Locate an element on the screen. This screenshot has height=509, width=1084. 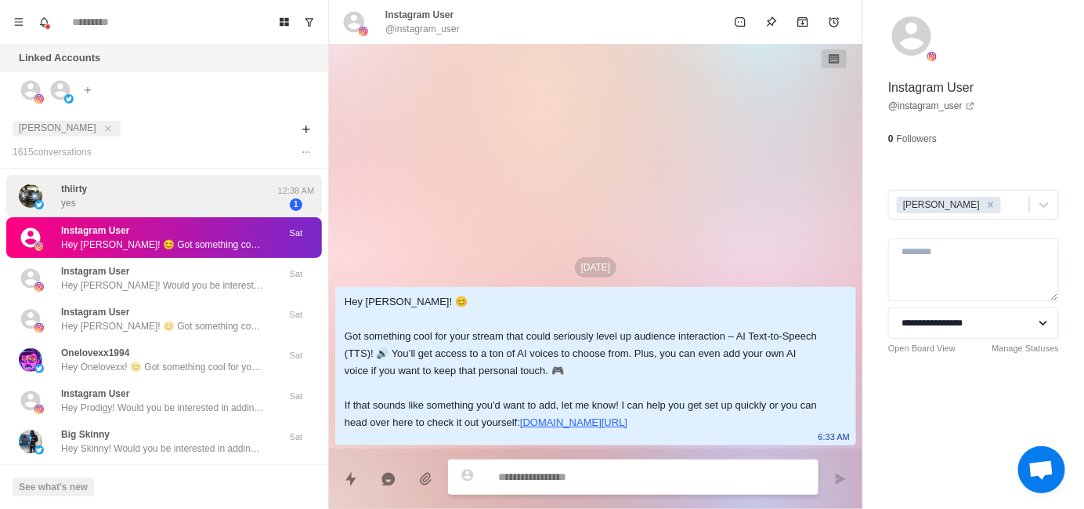
a: Manage Statuses is located at coordinates (1026, 348).